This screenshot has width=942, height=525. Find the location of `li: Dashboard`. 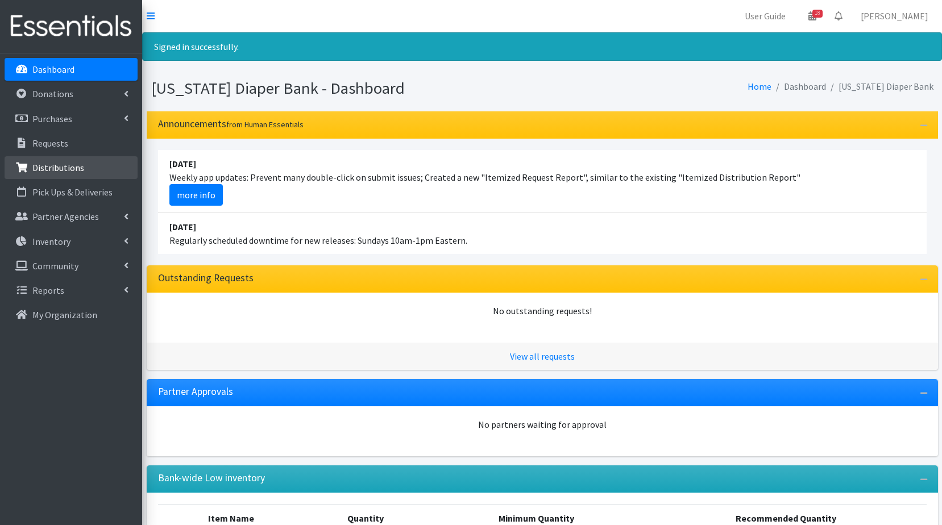

li: Dashboard is located at coordinates (798, 86).